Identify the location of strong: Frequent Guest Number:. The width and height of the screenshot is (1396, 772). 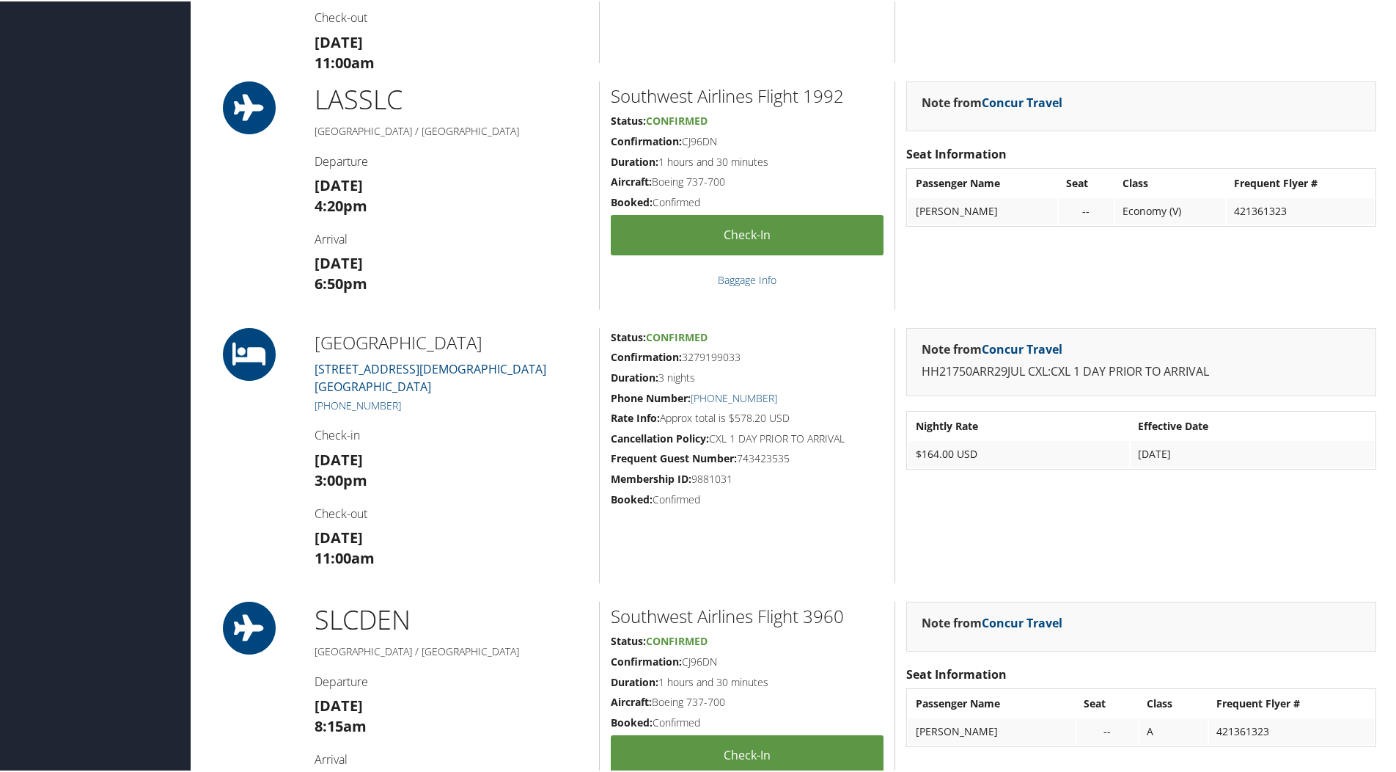
(674, 456).